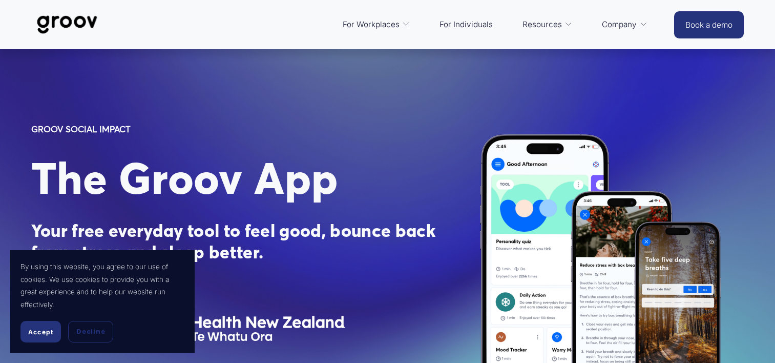  I want to click on span: Accept, so click(40, 332).